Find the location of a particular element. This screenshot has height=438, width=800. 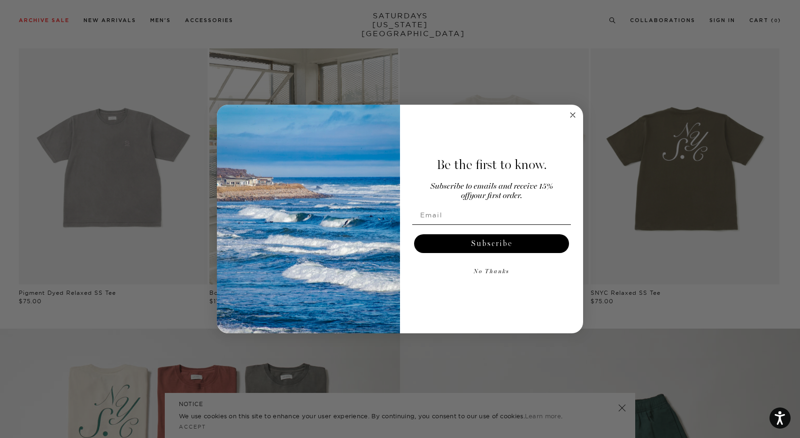

span: Be the first to know. is located at coordinates (492, 165).